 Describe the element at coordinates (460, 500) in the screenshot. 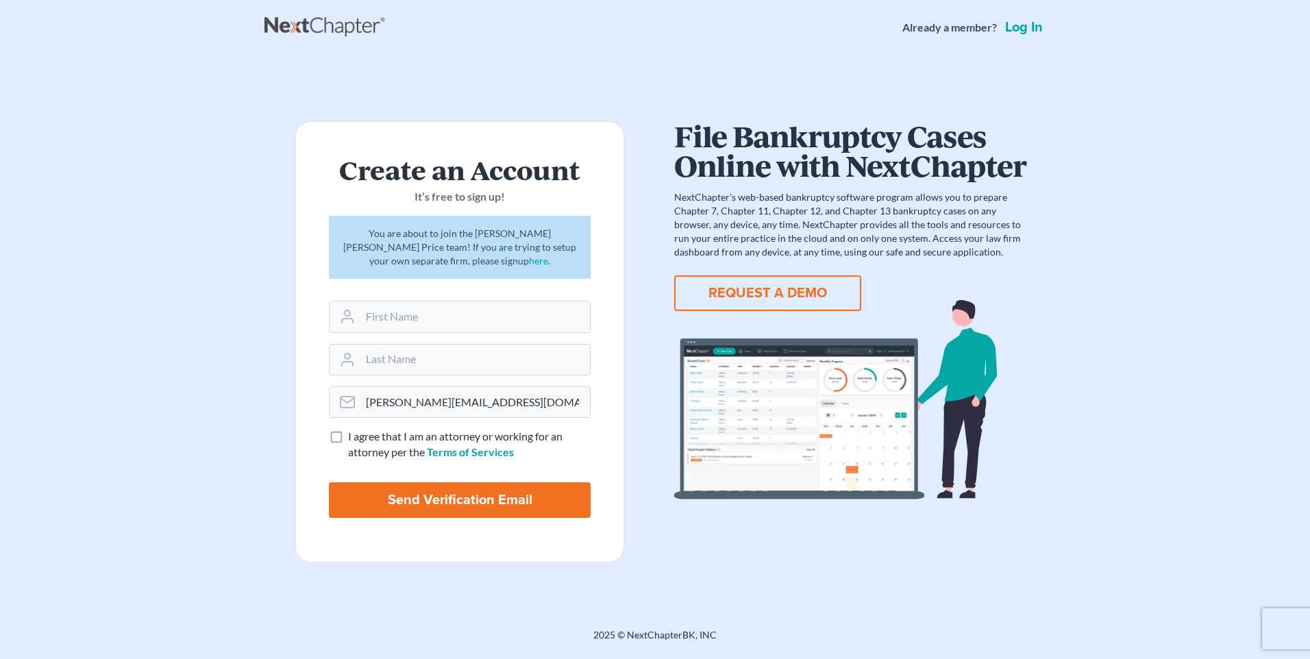

I see `input: Send Verification Email` at that location.